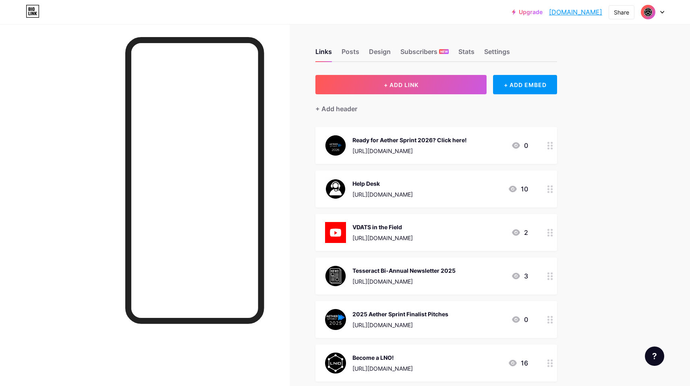  Describe the element at coordinates (383, 357) in the screenshot. I see `div: Become a LNO!` at that location.